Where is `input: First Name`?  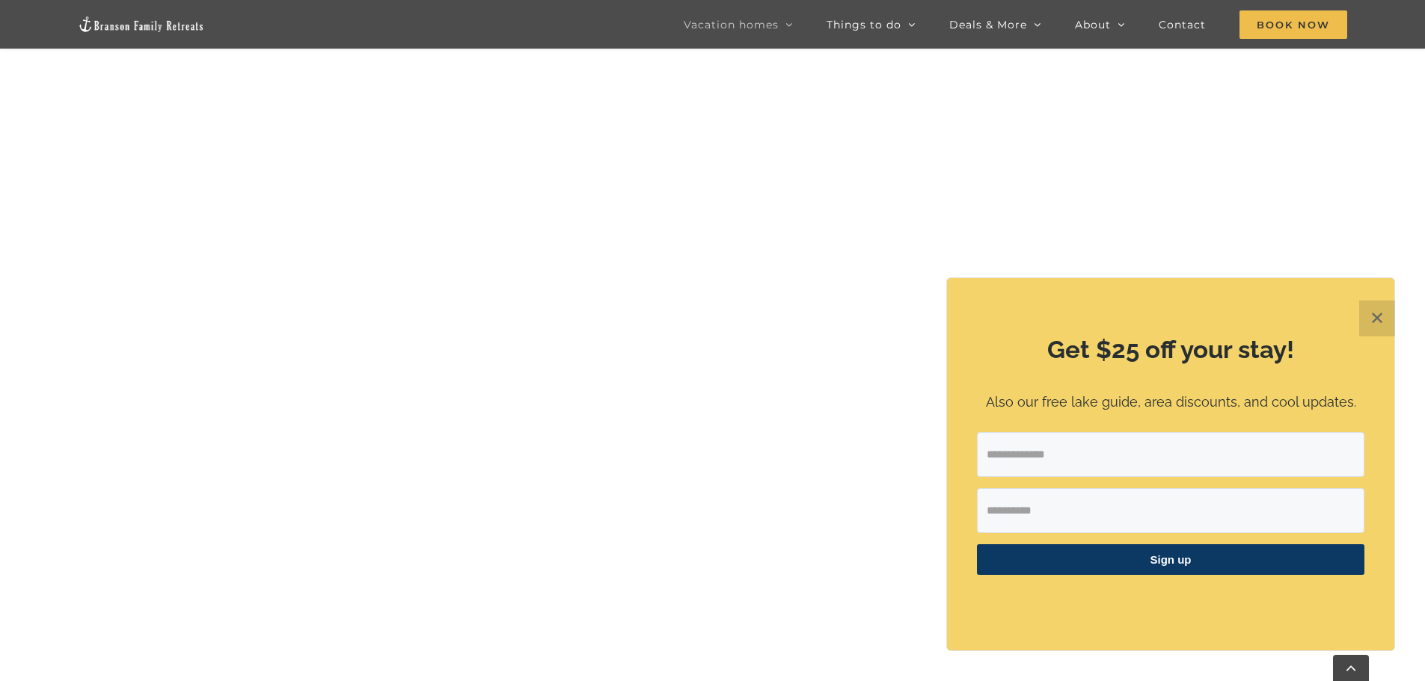
input: First Name is located at coordinates (1171, 511).